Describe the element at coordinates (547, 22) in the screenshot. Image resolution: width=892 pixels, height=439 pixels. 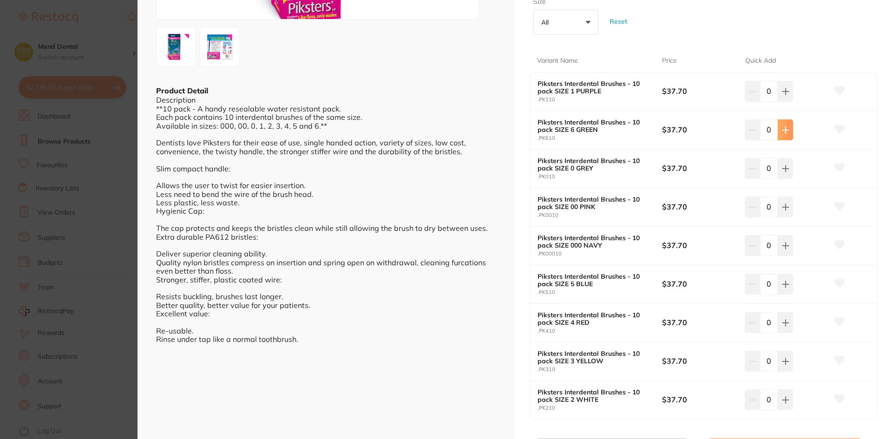
I see `p: All` at that location.